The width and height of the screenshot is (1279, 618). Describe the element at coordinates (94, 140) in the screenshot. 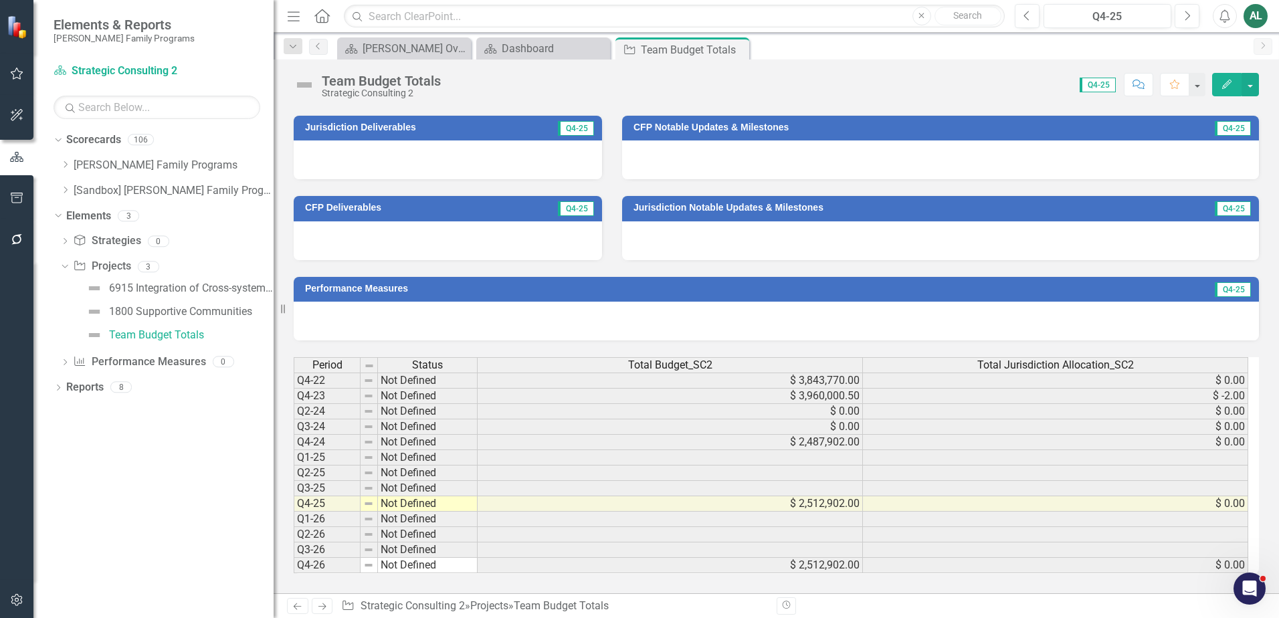

I see `a: Scorecards` at that location.